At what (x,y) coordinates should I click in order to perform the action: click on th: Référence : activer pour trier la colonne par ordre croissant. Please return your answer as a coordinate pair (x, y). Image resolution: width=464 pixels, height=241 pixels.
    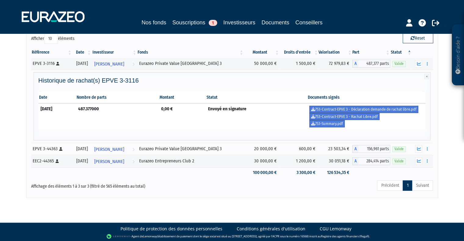
    Looking at the image, I should click on (52, 52).